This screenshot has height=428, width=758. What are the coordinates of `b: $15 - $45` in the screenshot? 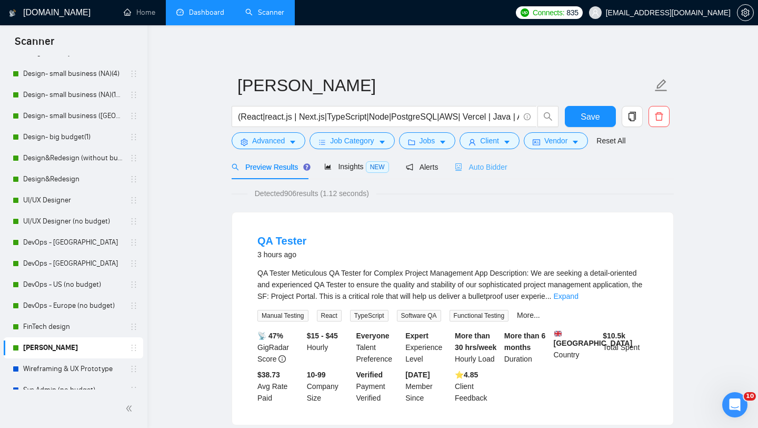 It's located at (322, 335).